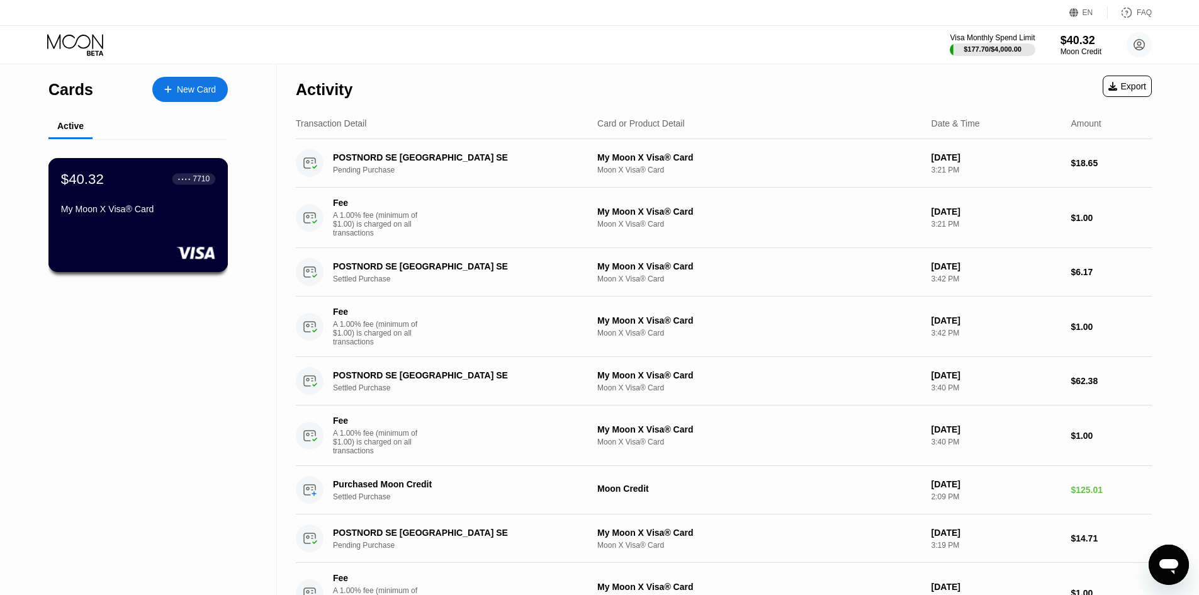  What do you see at coordinates (70, 126) in the screenshot?
I see `div: Active` at bounding box center [70, 126].